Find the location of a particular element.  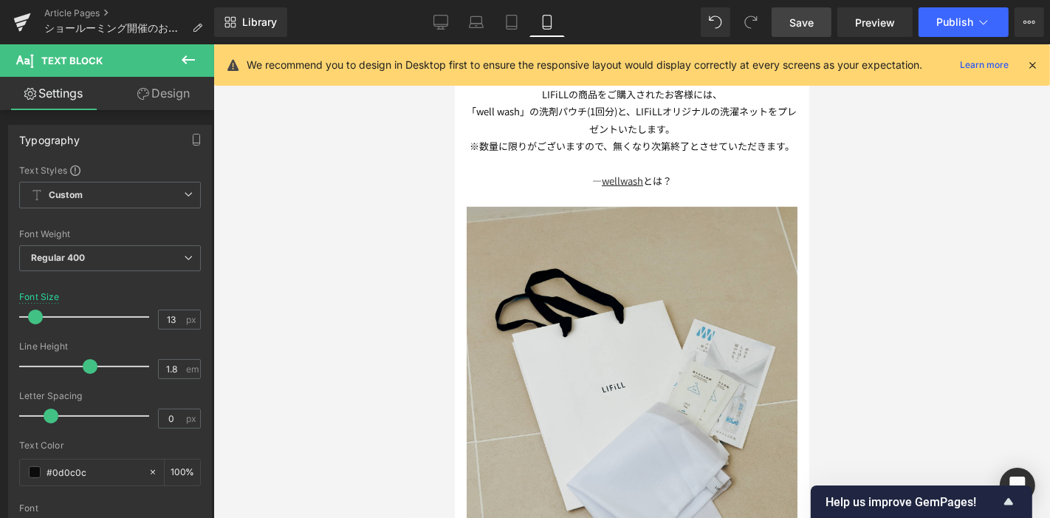

a: Tablet is located at coordinates (512, 22).